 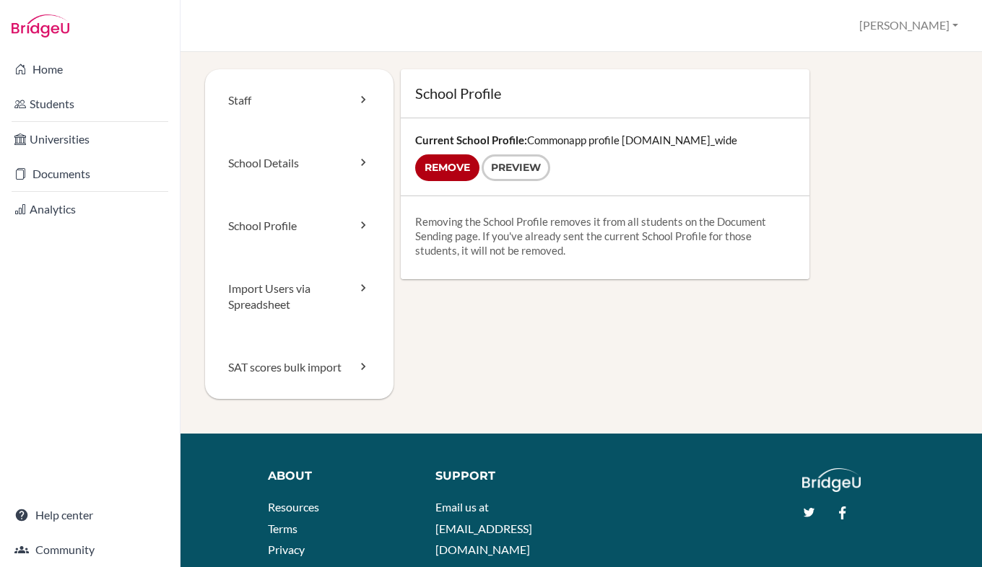 What do you see at coordinates (471, 140) in the screenshot?
I see `strong: Current School Profile:` at bounding box center [471, 140].